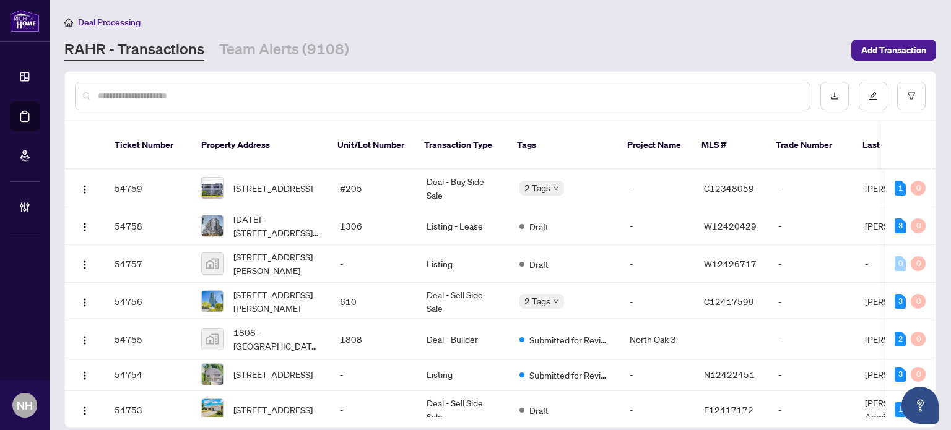 This screenshot has width=951, height=430. Describe the element at coordinates (148, 226) in the screenshot. I see `td: 54758` at that location.